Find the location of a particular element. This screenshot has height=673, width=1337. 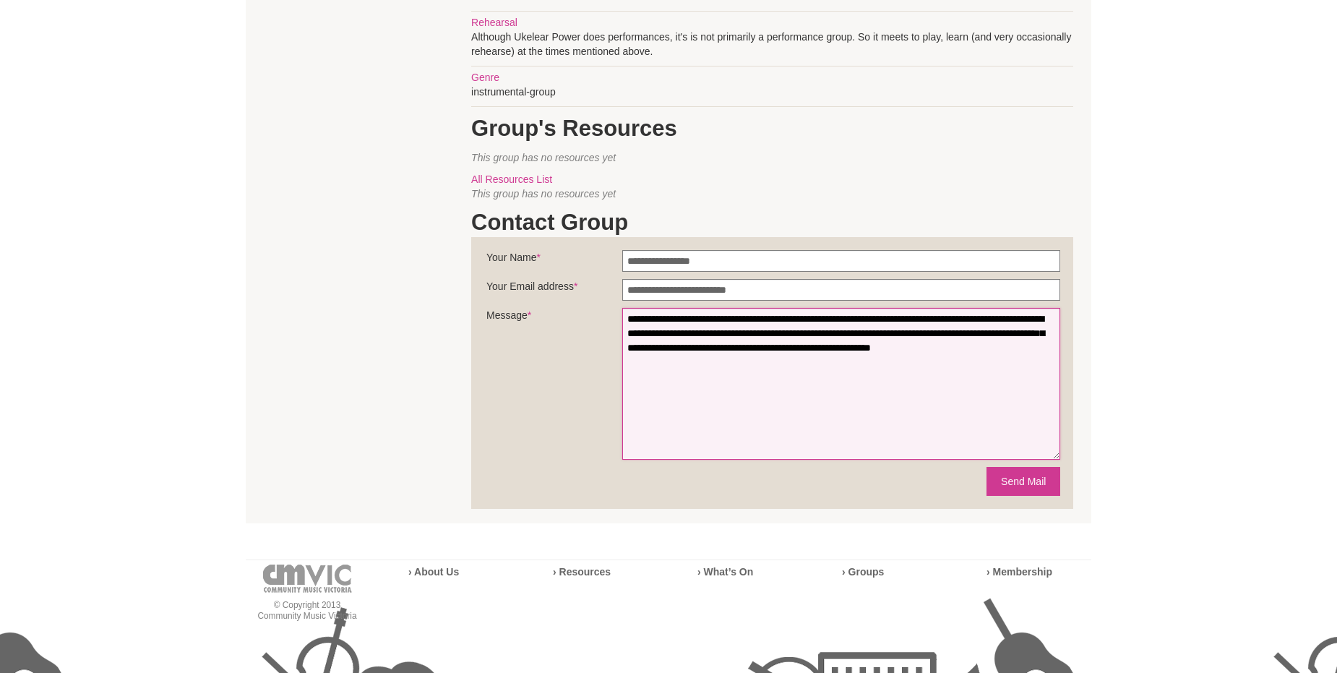

button: Send Mail is located at coordinates (1023, 481).